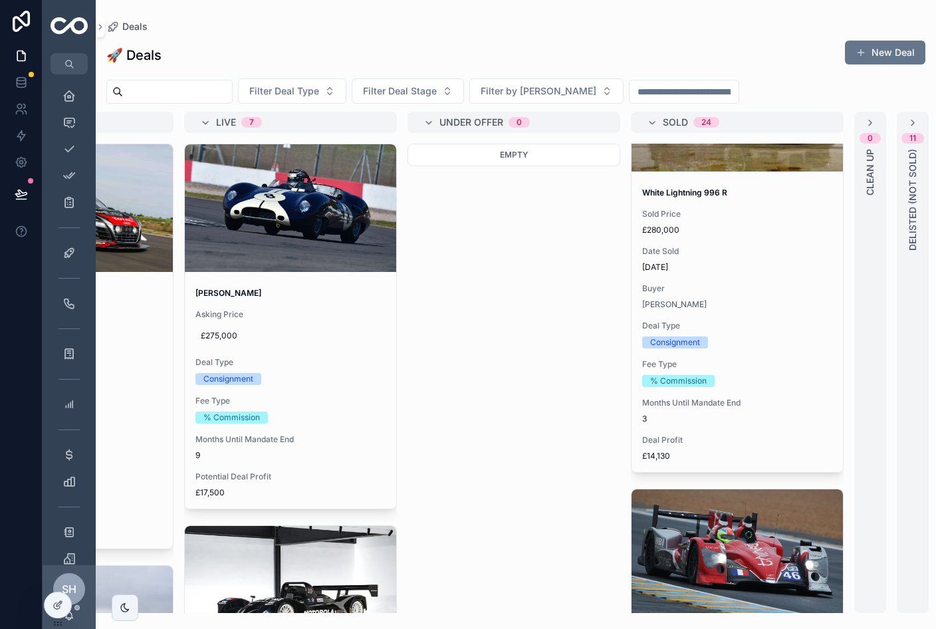 This screenshot has height=629, width=936. I want to click on span: Empty, so click(514, 154).